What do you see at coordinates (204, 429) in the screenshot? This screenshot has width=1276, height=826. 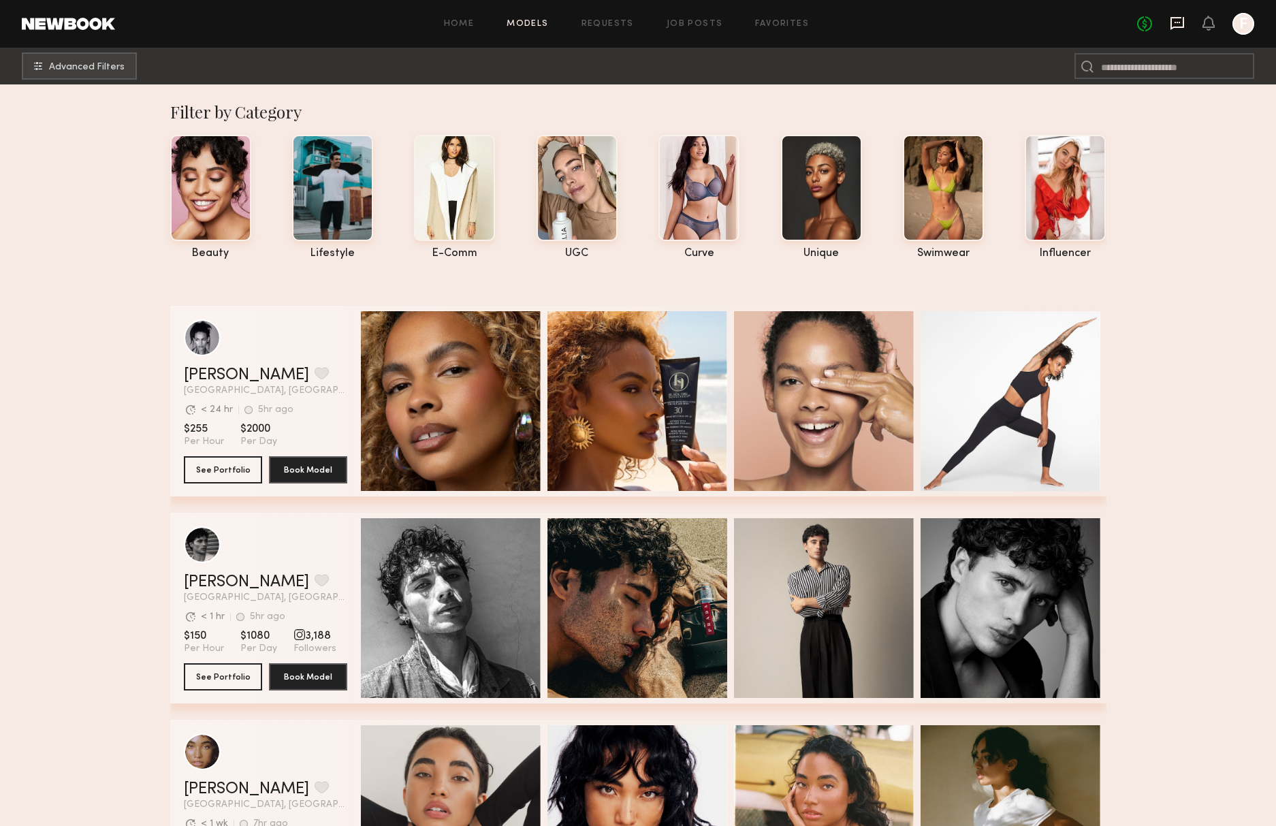 I see `span: $255` at bounding box center [204, 429].